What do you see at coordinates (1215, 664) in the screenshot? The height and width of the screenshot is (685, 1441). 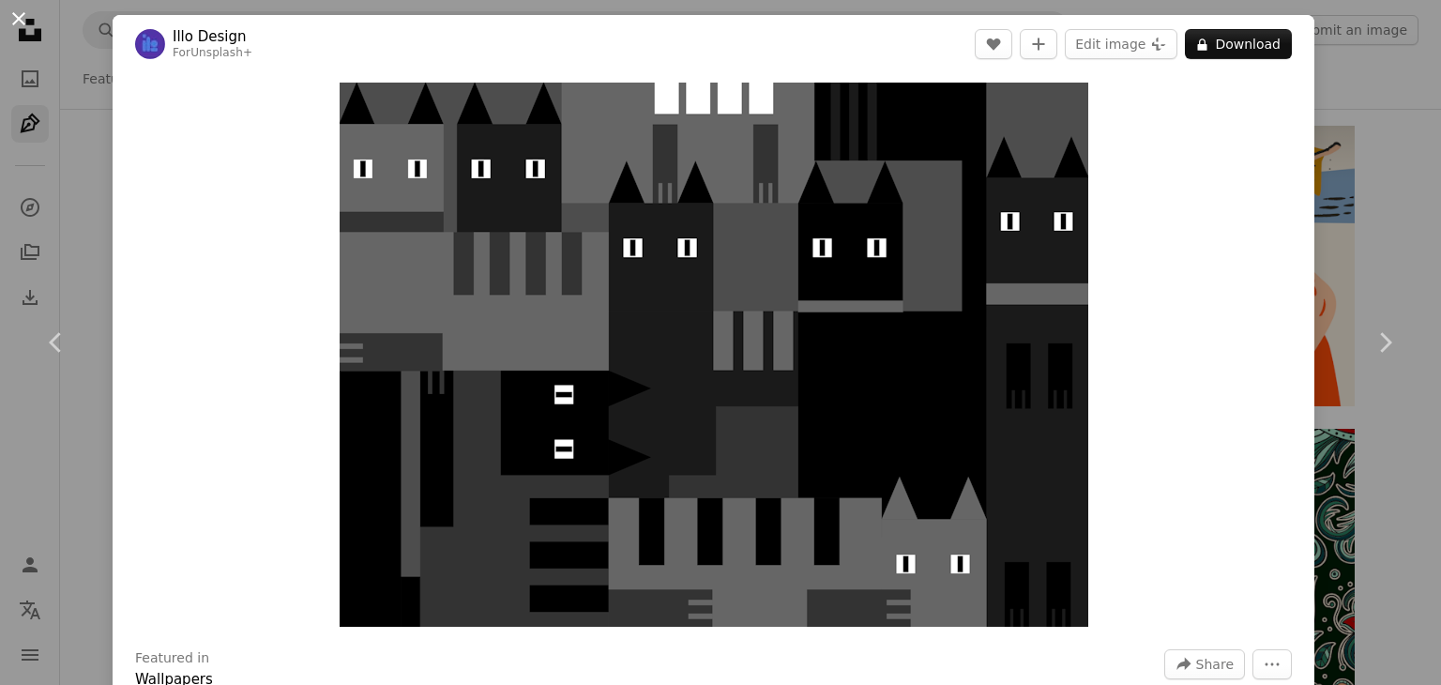 I see `span: Share` at bounding box center [1215, 664].